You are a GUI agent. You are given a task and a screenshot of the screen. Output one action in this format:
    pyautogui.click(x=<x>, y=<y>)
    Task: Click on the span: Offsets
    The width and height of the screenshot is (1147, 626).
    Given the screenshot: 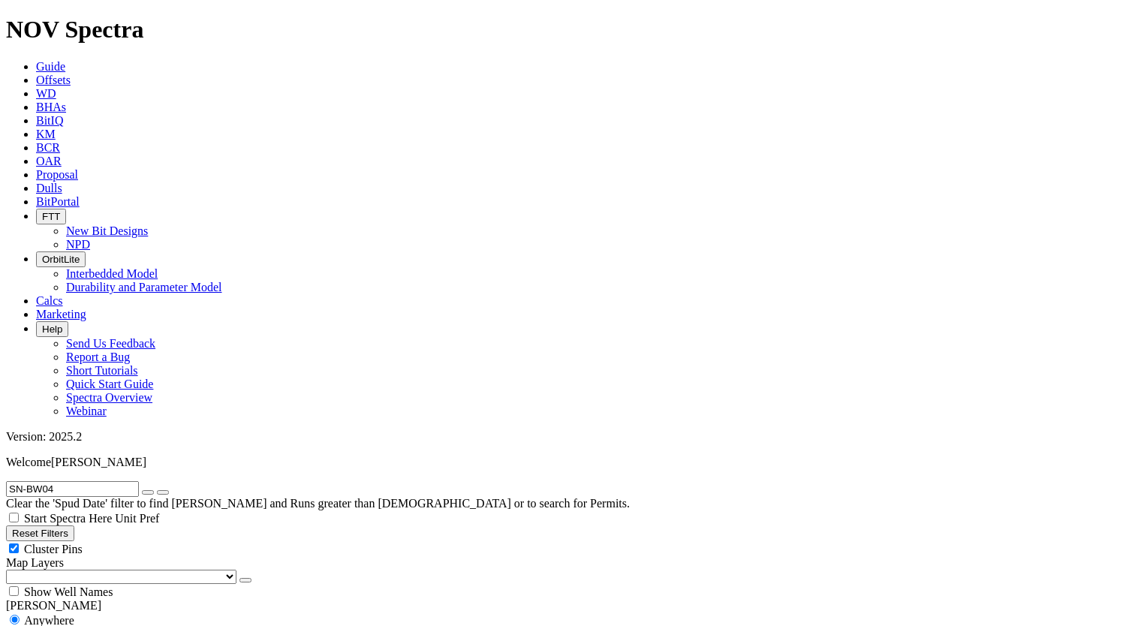 What is the action you would take?
    pyautogui.click(x=53, y=80)
    